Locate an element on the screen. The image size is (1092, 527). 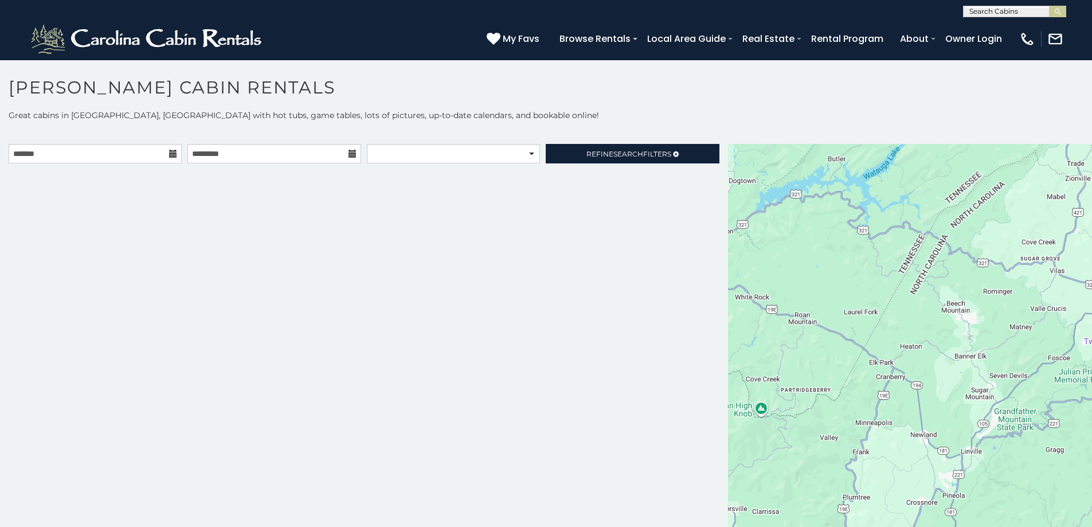
a: About is located at coordinates (915, 38).